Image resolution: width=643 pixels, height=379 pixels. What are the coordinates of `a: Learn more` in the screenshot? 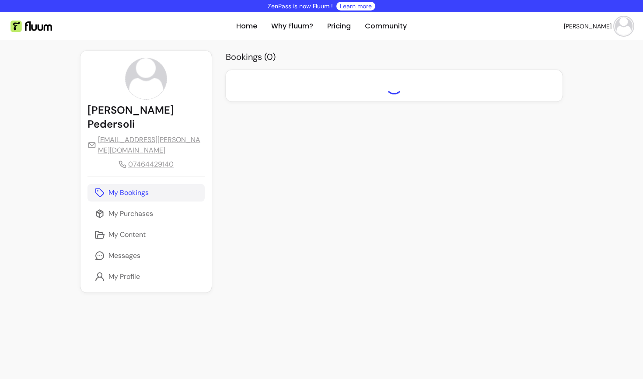 It's located at (355, 6).